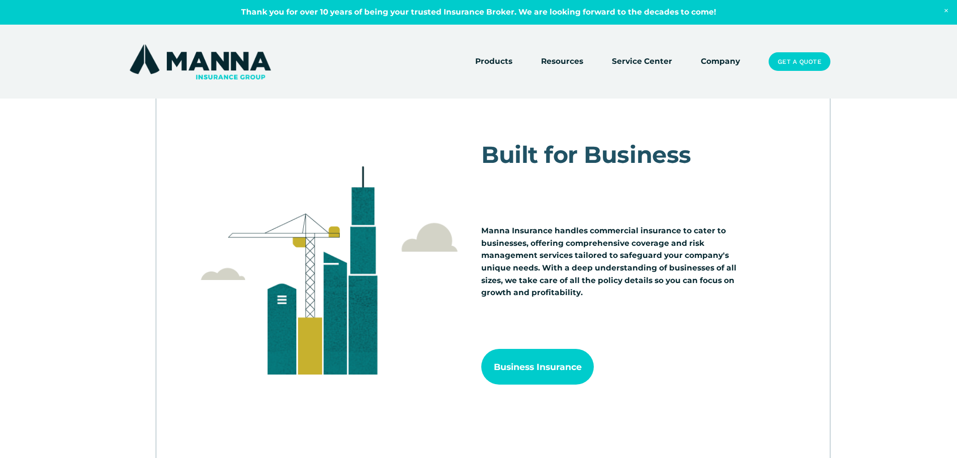 This screenshot has width=957, height=458. I want to click on a: Business Insurance, so click(538, 366).